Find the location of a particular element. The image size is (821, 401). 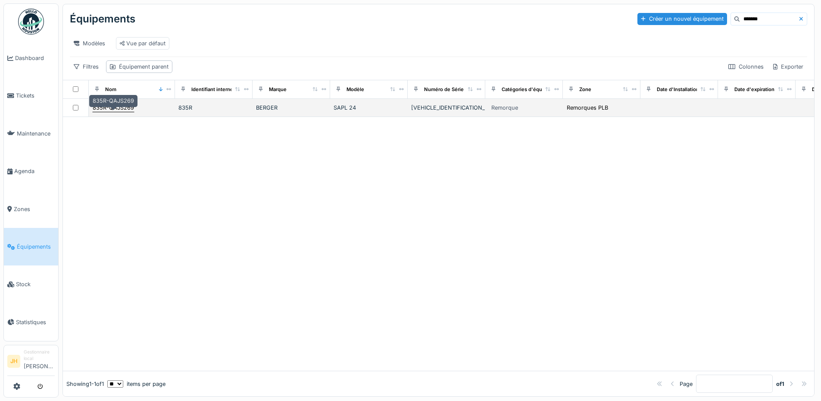

span: Équipements is located at coordinates (36, 246).